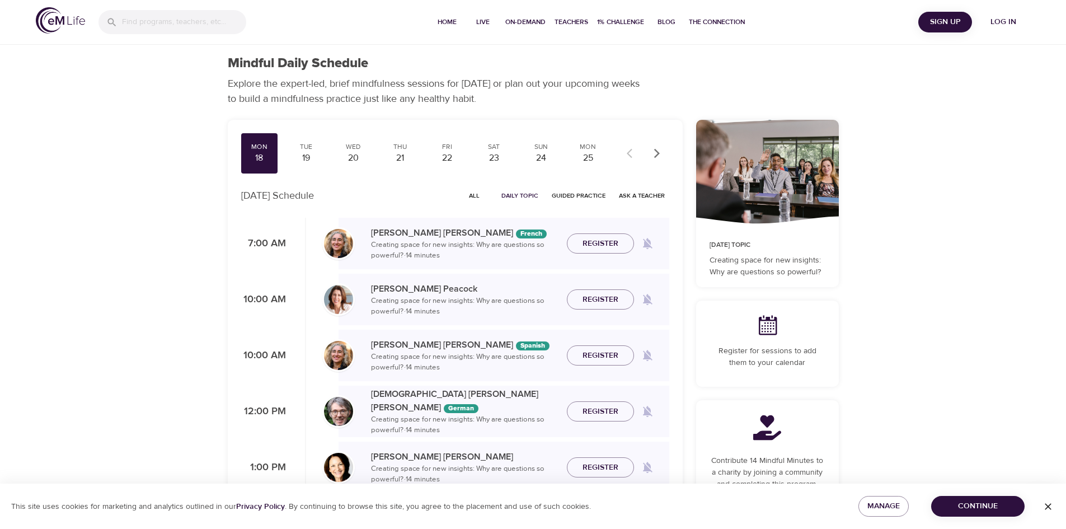  Describe the element at coordinates (306, 147) in the screenshot. I see `div: Tue` at that location.